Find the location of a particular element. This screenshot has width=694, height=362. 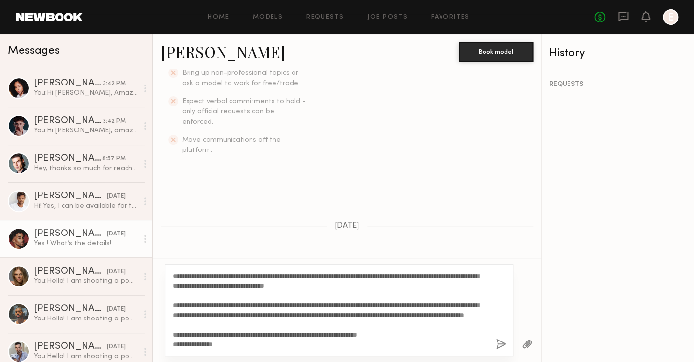

span: Messages is located at coordinates (34, 51).